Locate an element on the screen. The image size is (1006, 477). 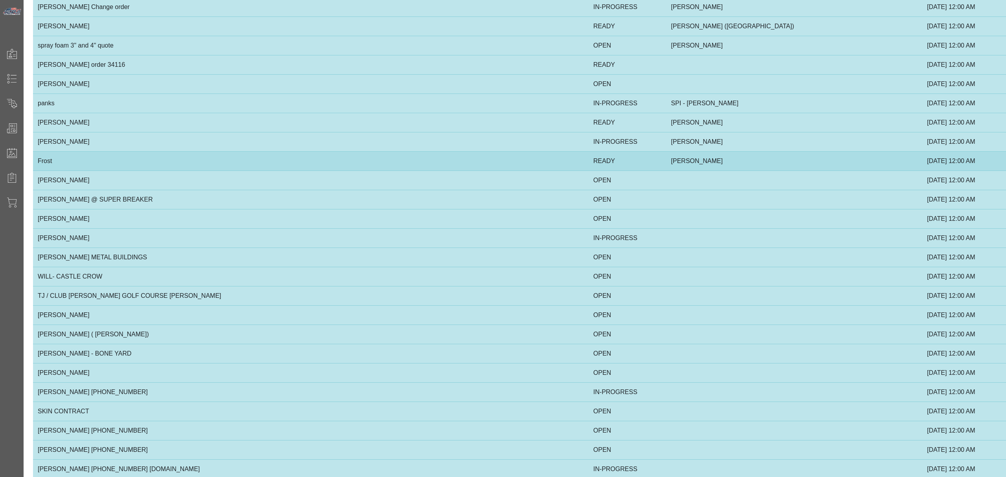
img: Metals Direct Inc Logo is located at coordinates (12, 11).